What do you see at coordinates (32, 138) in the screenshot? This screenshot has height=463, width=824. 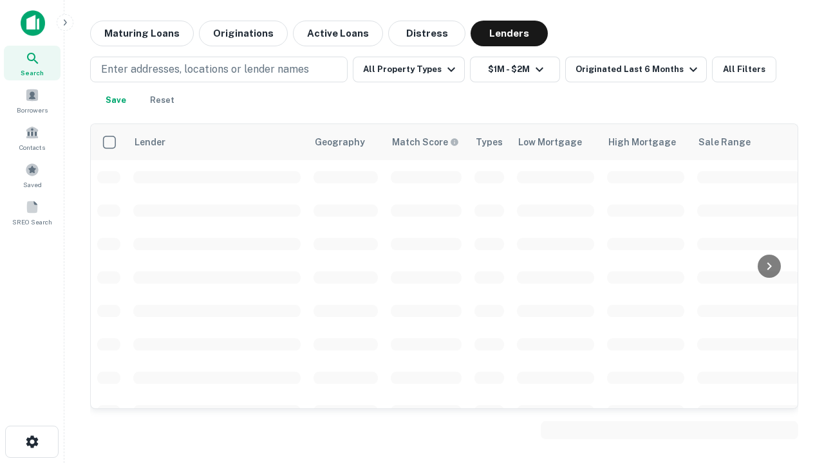 I see `a: Contacts` at bounding box center [32, 138].